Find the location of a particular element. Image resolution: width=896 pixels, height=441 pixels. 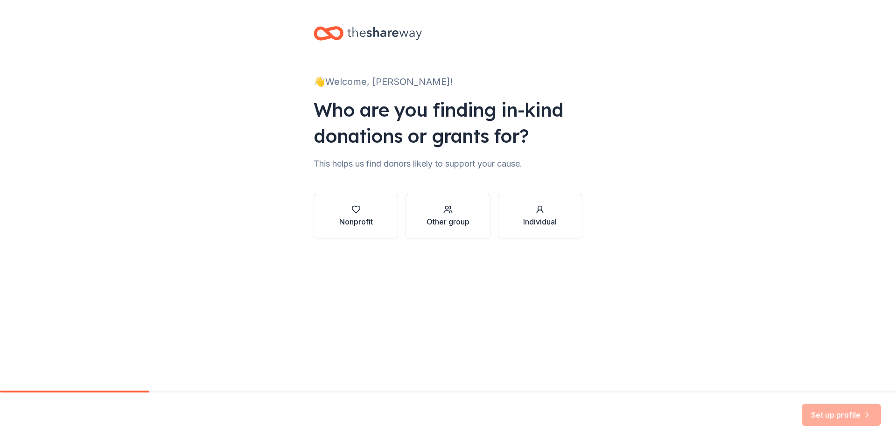

div: Nonprofit is located at coordinates (356, 222).